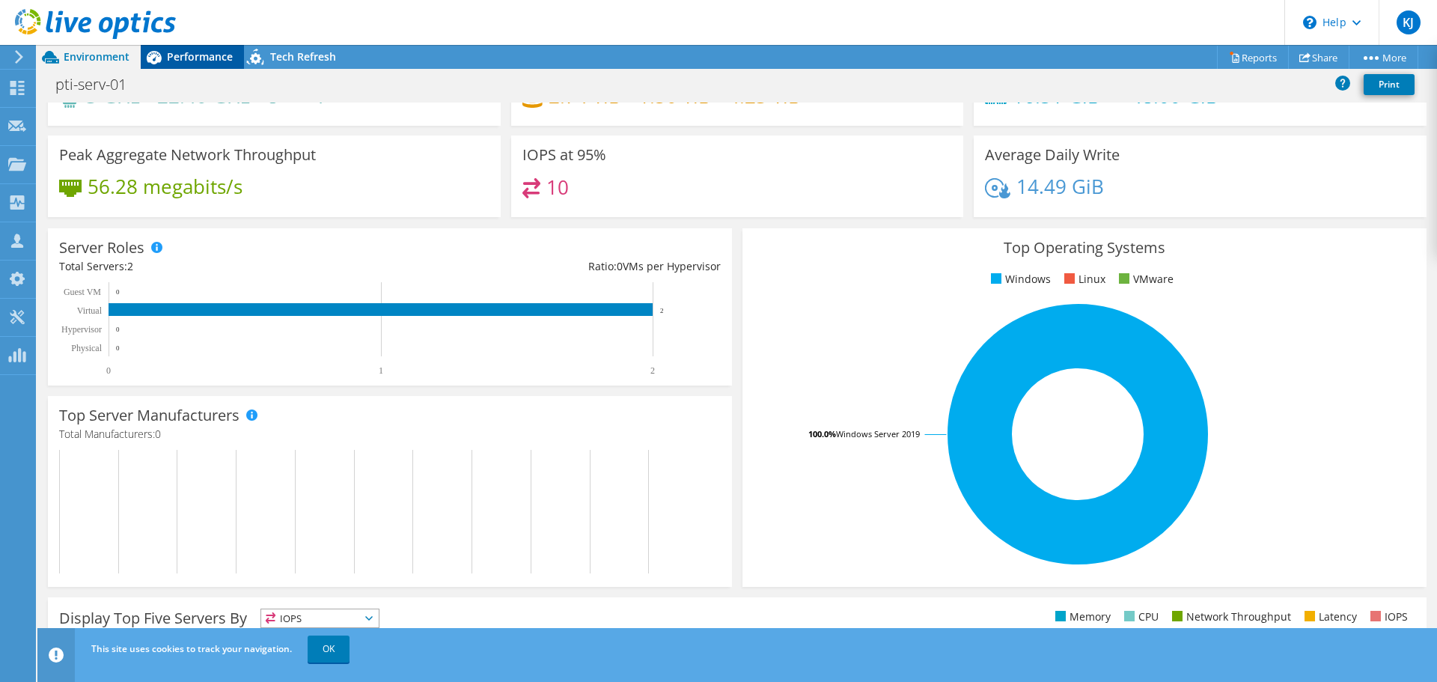 This screenshot has width=1437, height=682. I want to click on a: More, so click(1383, 57).